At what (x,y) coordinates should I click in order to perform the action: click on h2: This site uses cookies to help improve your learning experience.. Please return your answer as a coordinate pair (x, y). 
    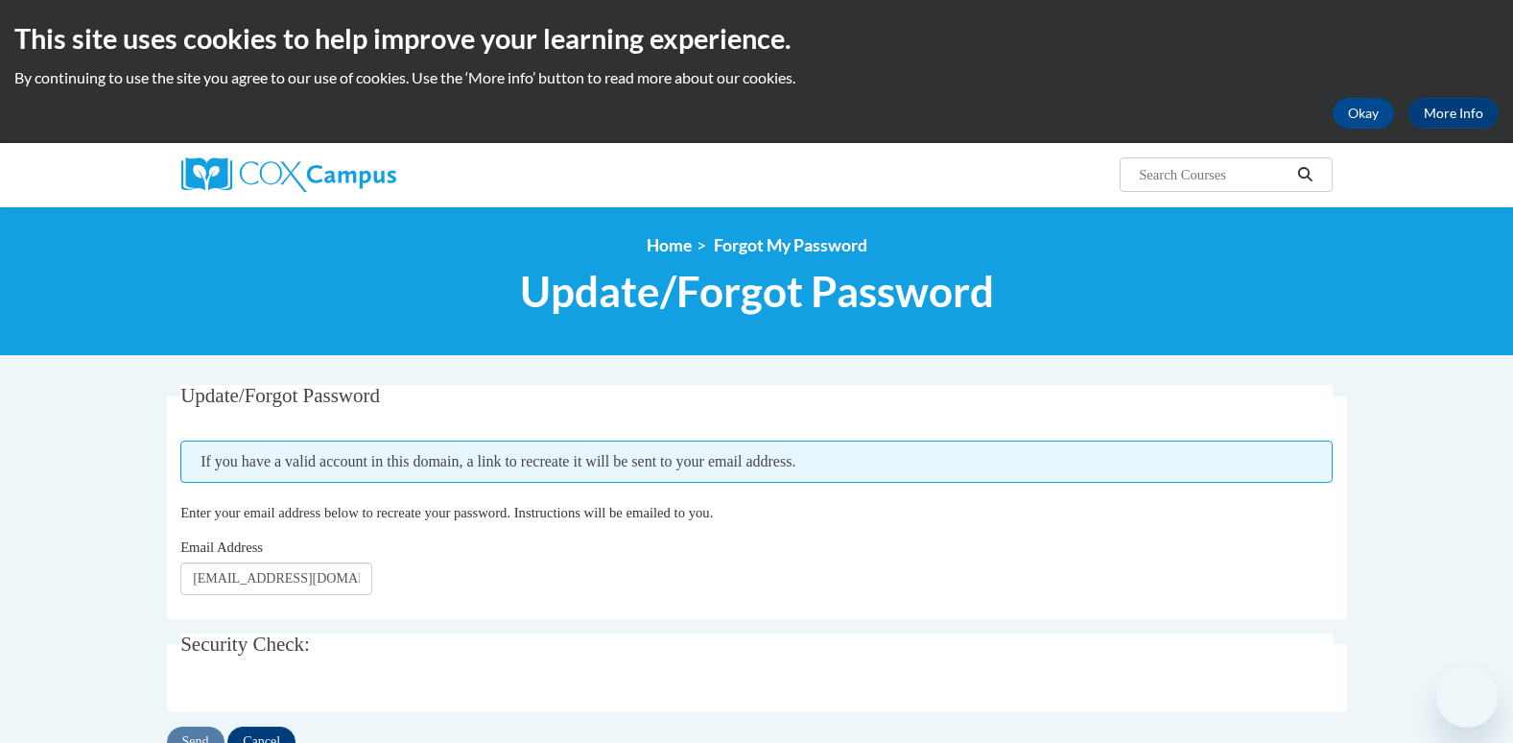
    Looking at the image, I should click on (756, 38).